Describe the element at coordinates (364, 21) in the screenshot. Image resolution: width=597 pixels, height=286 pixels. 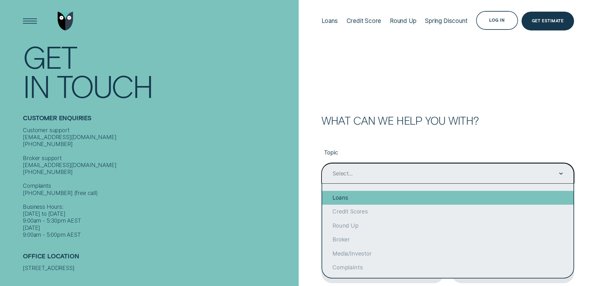
I see `div: Credit Score` at that location.